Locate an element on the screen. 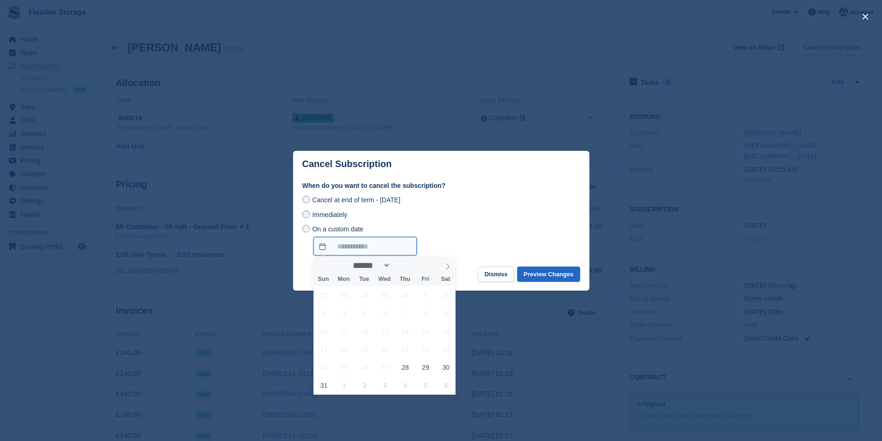 The image size is (882, 441). span: August 22, 2025 is located at coordinates (425, 349).